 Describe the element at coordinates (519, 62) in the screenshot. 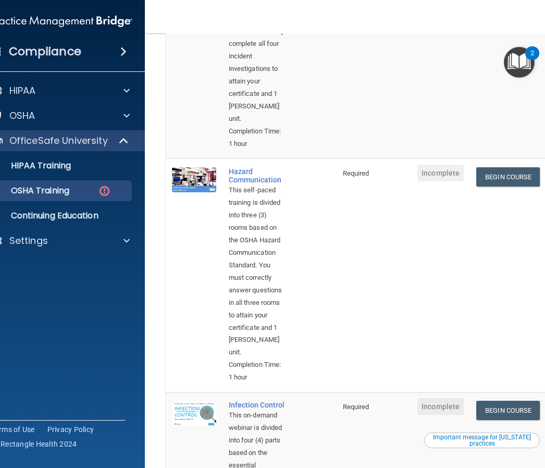

I see `button: Open Resource Center, 2 new notifications` at that location.